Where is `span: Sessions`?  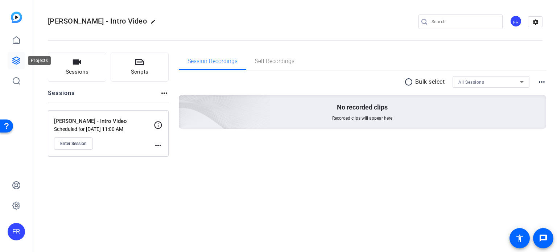
span: Sessions is located at coordinates (77, 72).